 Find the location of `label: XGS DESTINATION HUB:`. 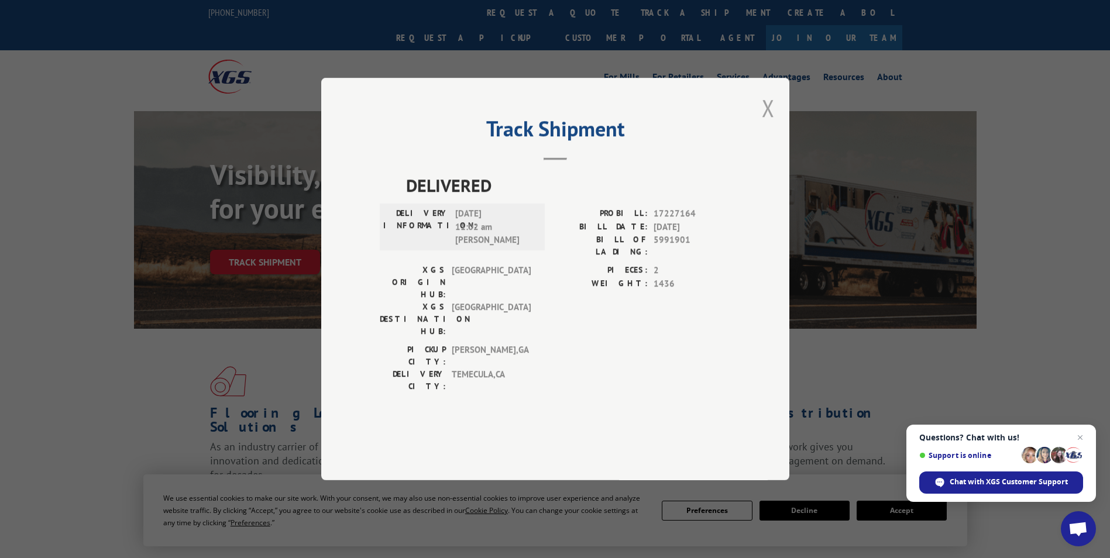

label: XGS DESTINATION HUB: is located at coordinates (413, 319).